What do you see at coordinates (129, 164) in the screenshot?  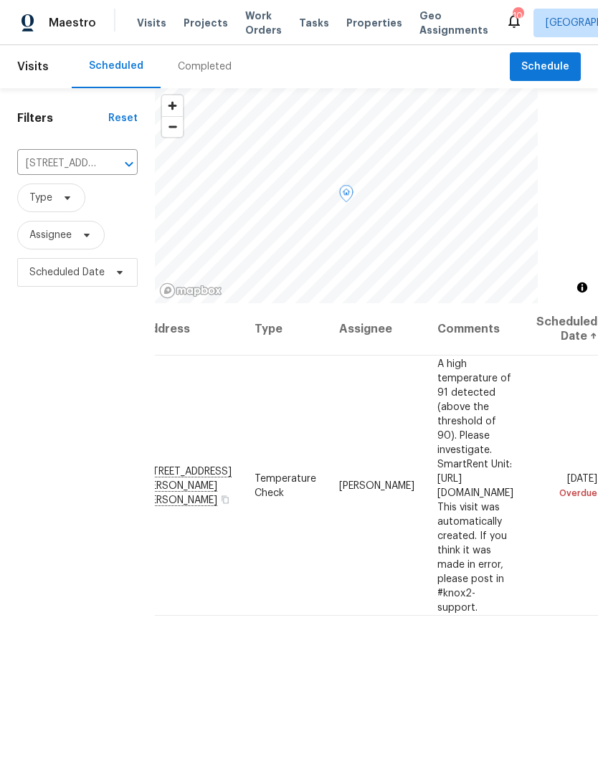 I see `button: Open` at bounding box center [129, 164].